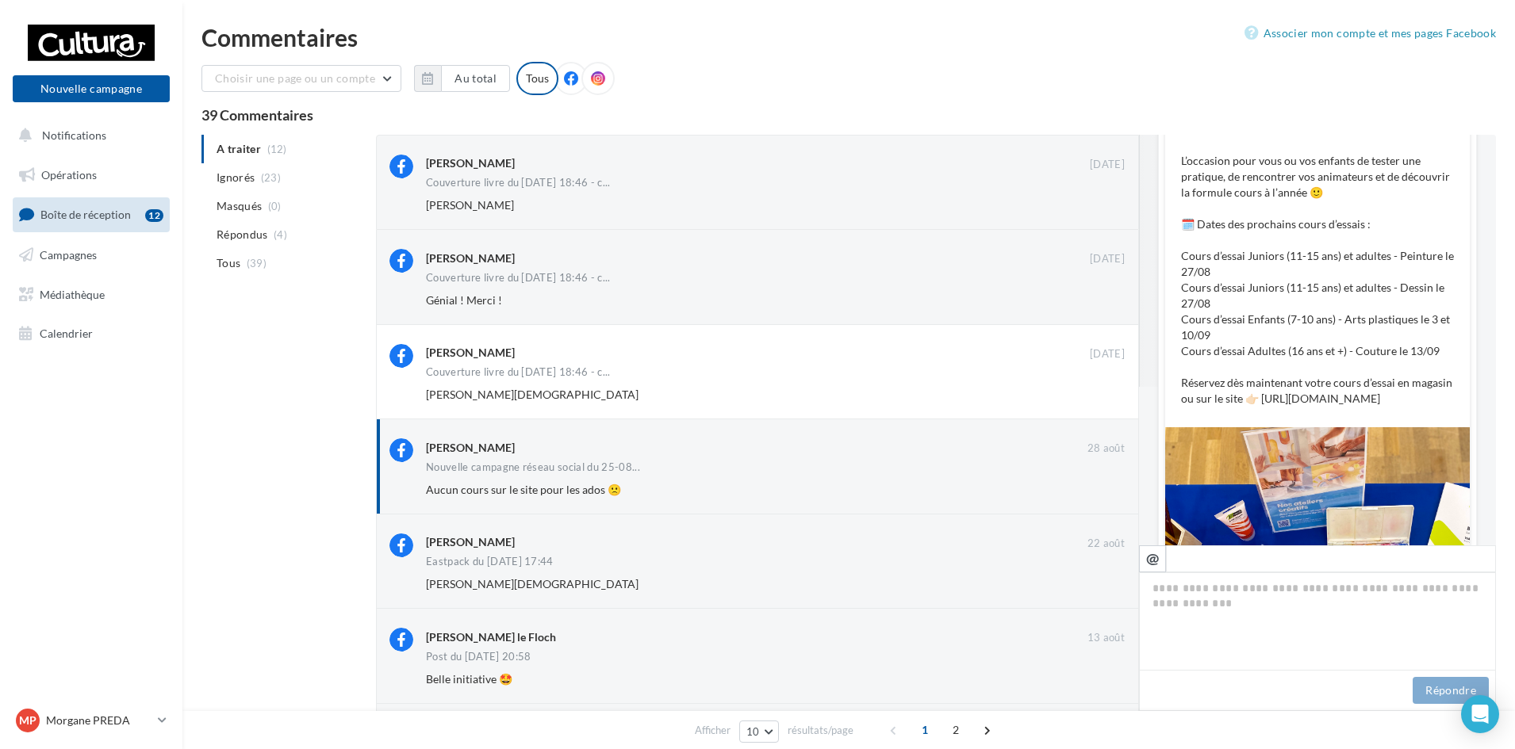 The width and height of the screenshot is (1515, 749). What do you see at coordinates (91, 295) in the screenshot?
I see `a: Médiathèque` at bounding box center [91, 295].